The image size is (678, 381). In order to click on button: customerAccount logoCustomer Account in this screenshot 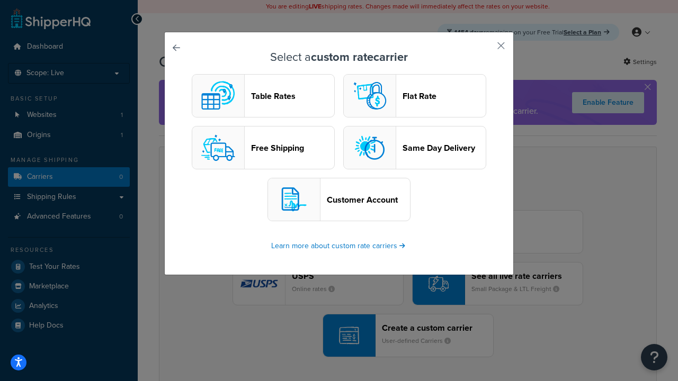, I will do `click(339, 200)`.